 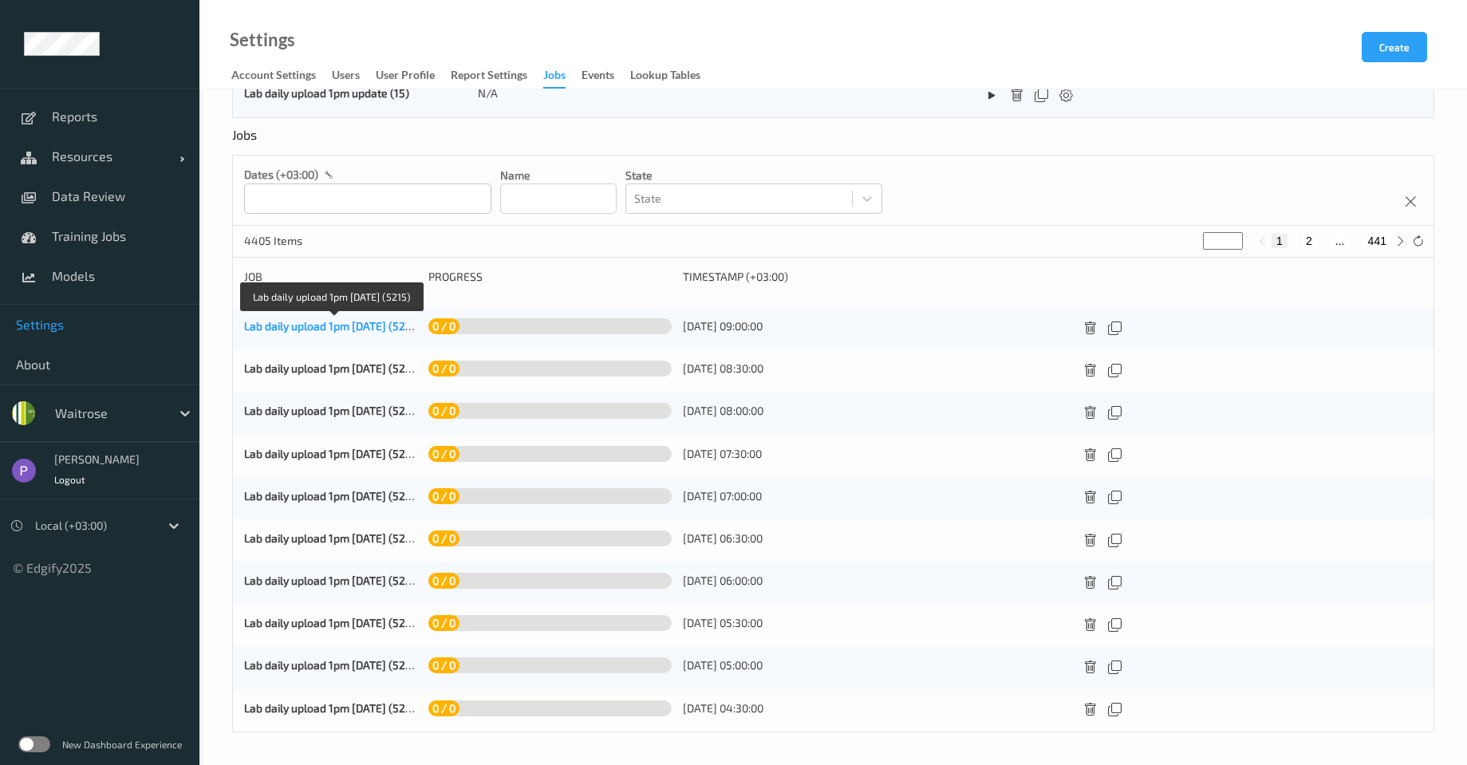 What do you see at coordinates (874, 277) in the screenshot?
I see `div: Timestamp (+03:00)` at bounding box center [874, 277].